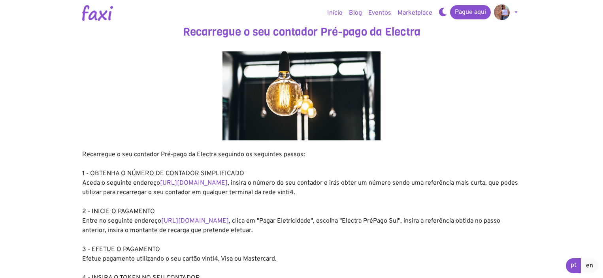  I want to click on a: Marketplace, so click(415, 13).